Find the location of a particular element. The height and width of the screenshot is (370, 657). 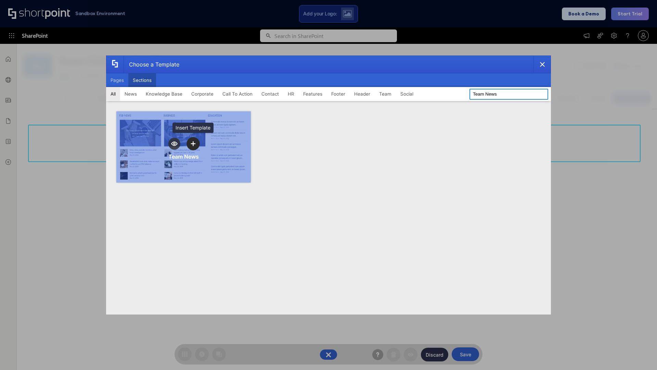

button: Corporate is located at coordinates (202, 94).